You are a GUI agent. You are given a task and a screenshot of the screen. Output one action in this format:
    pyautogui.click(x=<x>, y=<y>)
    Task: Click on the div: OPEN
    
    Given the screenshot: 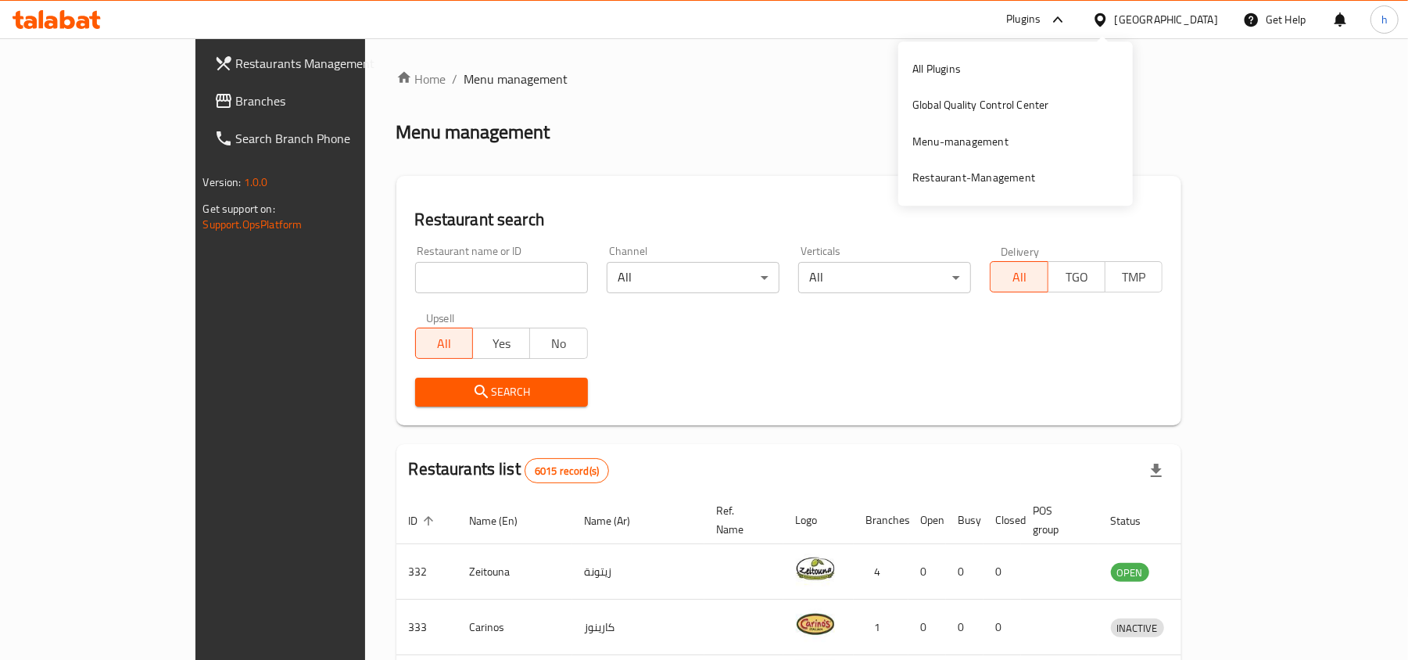 What is the action you would take?
    pyautogui.click(x=1129, y=572)
    